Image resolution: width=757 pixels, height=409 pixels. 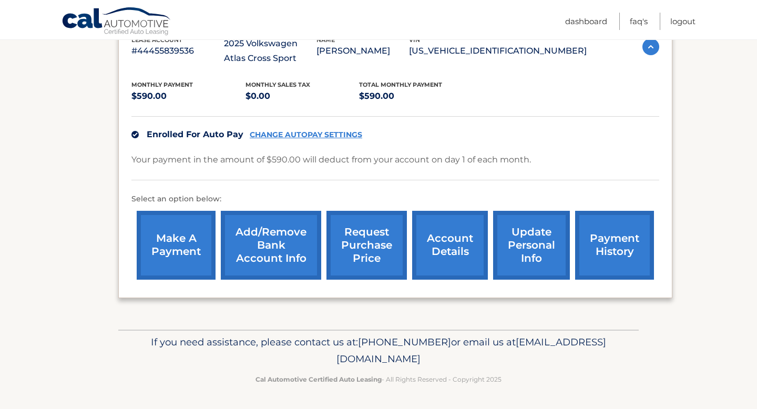 What do you see at coordinates (117, 22) in the screenshot?
I see `a: Cal Automotive` at bounding box center [117, 22].